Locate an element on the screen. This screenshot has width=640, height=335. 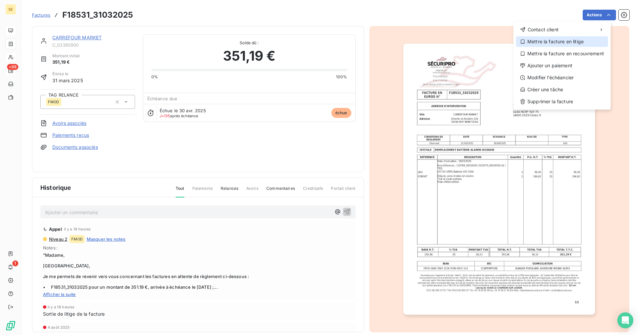
div: Supprimer la facture is located at coordinates (562, 102).